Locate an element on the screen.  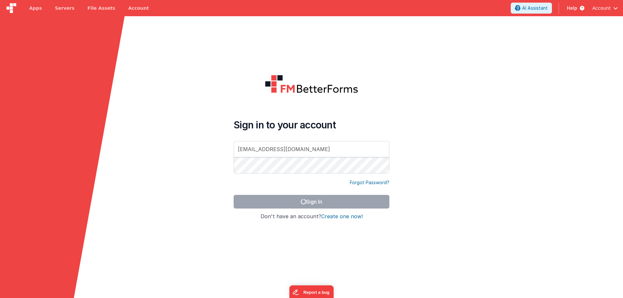
button: Sign In is located at coordinates (312, 202).